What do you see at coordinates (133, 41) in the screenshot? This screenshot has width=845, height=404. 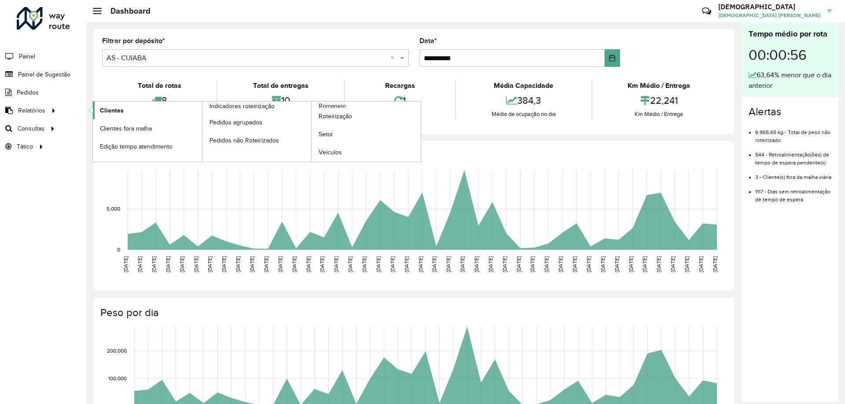 I see `label: Filtrar por depósito` at bounding box center [133, 41].